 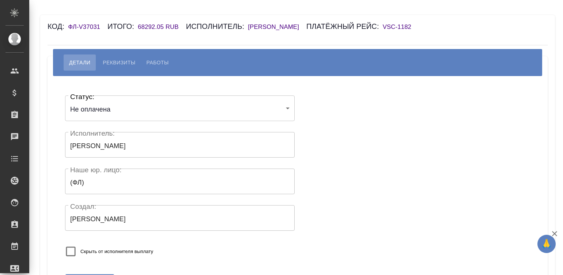 What do you see at coordinates (58, 26) in the screenshot?
I see `h6: Код:` at bounding box center [58, 26].